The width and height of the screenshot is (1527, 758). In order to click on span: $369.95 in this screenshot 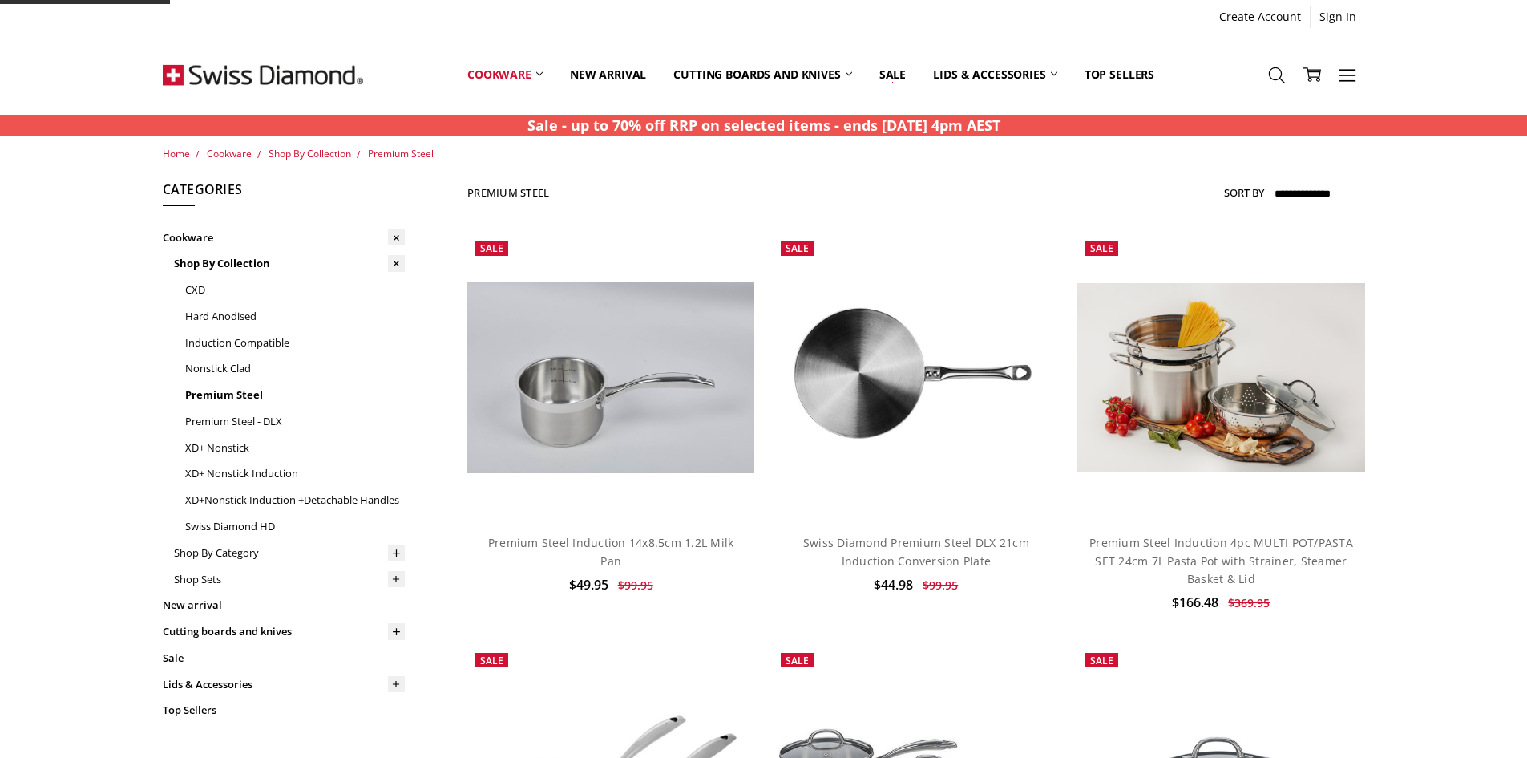, I will do `click(1249, 602)`.